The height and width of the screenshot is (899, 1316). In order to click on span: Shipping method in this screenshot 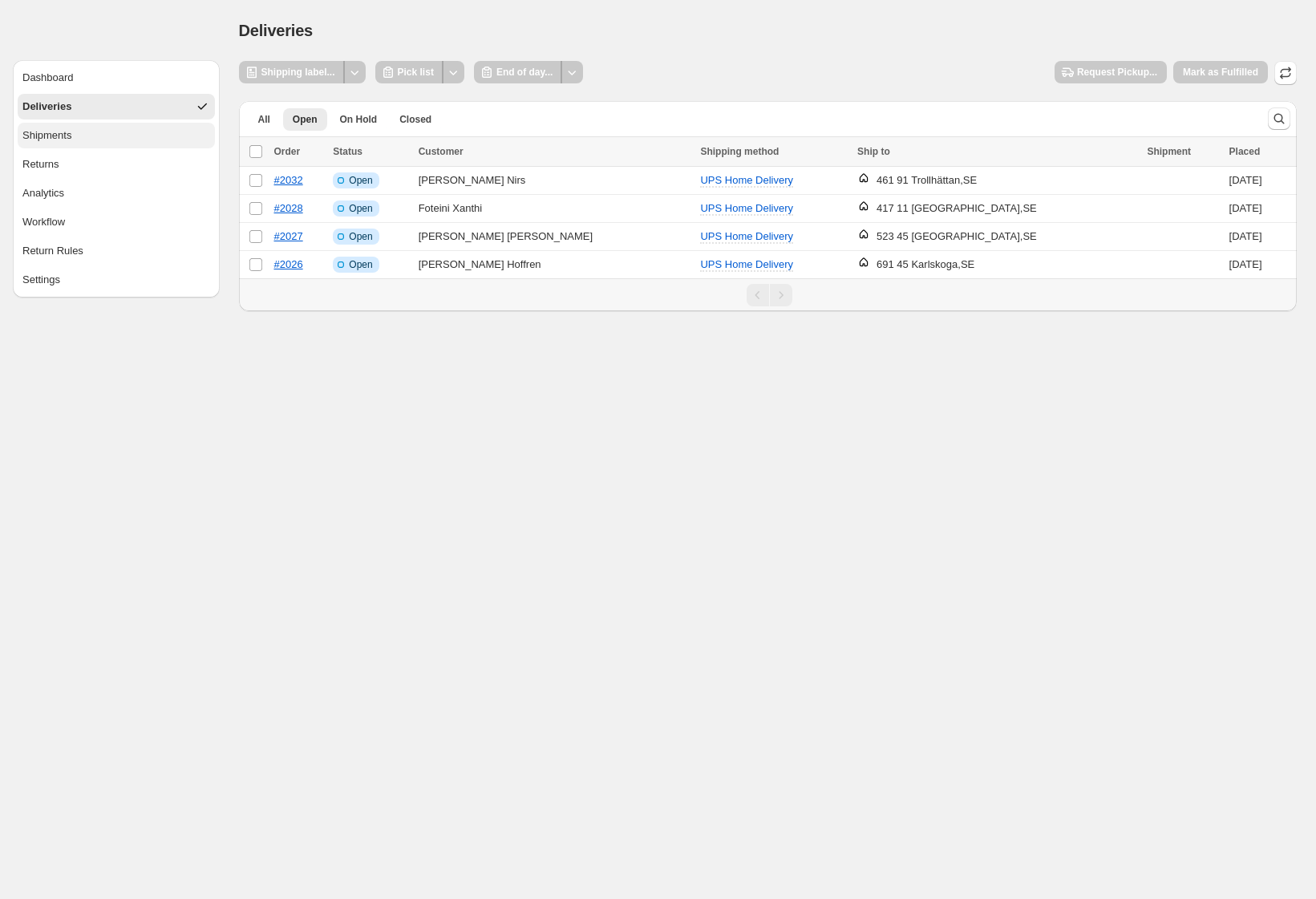, I will do `click(739, 152)`.